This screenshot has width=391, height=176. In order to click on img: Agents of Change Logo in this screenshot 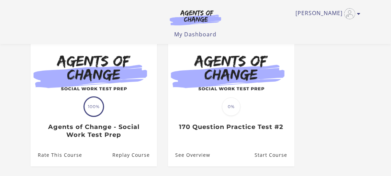, I will do `click(196, 18)`.